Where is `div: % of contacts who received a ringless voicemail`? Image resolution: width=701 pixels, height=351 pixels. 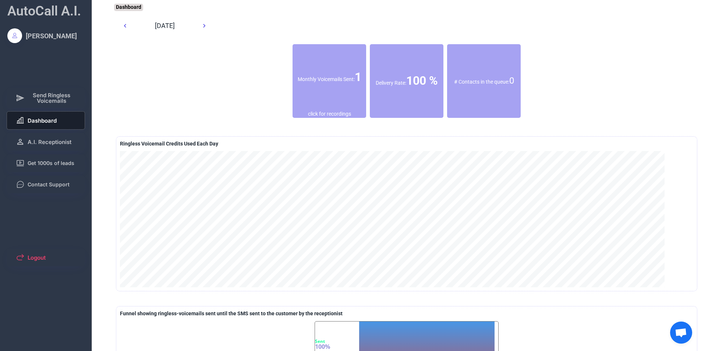
div: % of contacts who received a ringless voicemail is located at coordinates (407, 81).